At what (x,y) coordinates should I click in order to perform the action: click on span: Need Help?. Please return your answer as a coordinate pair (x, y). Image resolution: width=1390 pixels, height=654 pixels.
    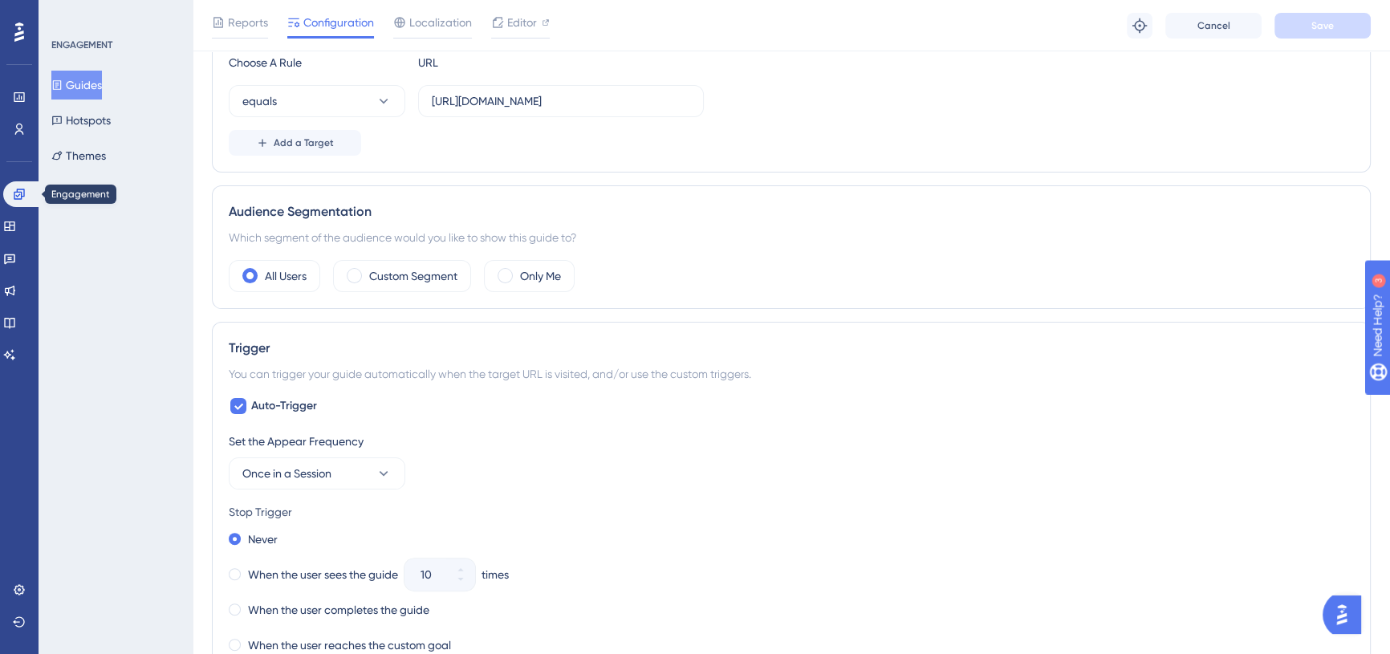
    Looking at the image, I should click on (69, 14).